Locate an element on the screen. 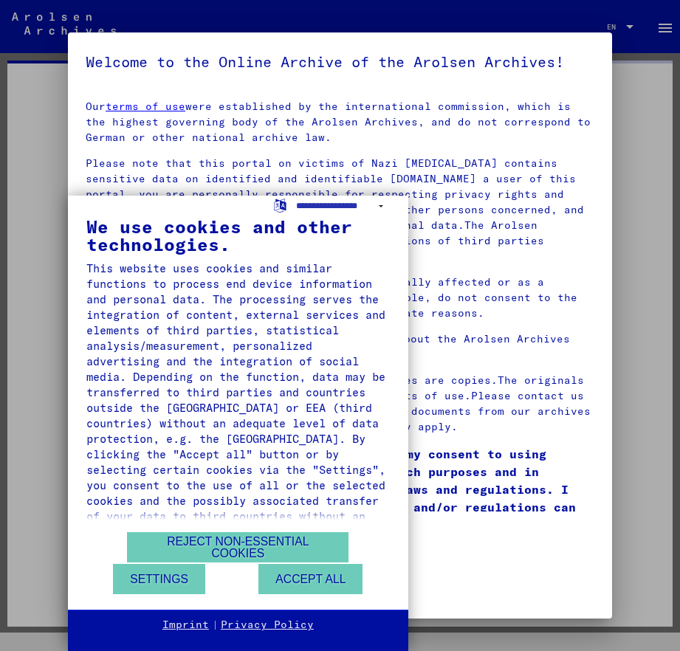  a: Imprint is located at coordinates (185, 626).